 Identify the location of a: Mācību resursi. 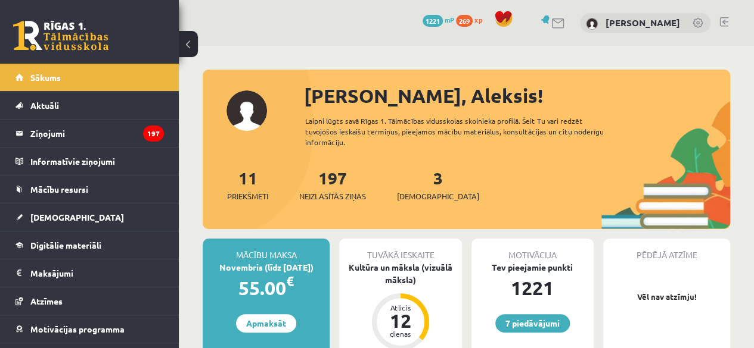
(89, 189).